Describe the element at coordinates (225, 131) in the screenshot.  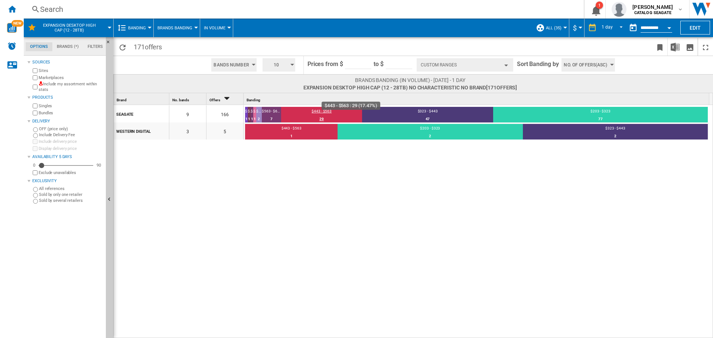
I see `div: 5` at that location.